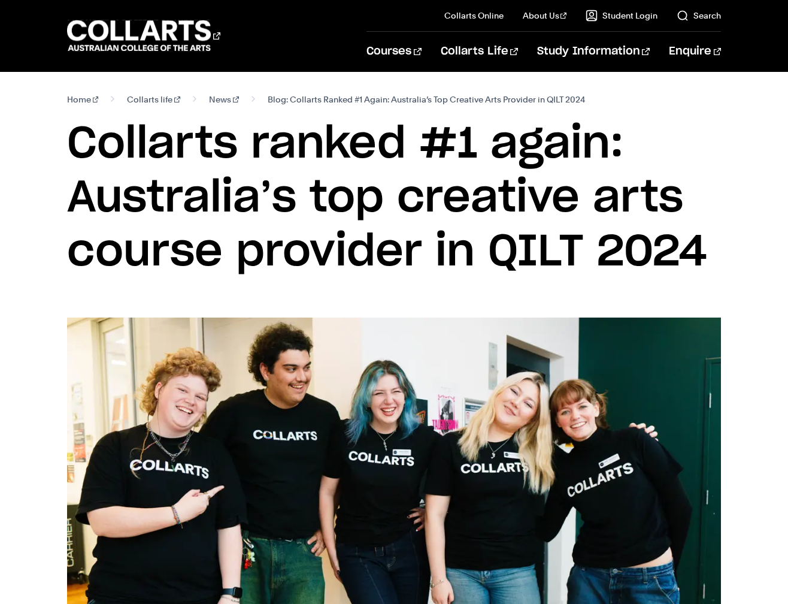 The image size is (788, 604). Describe the element at coordinates (699, 16) in the screenshot. I see `a: Search` at that location.